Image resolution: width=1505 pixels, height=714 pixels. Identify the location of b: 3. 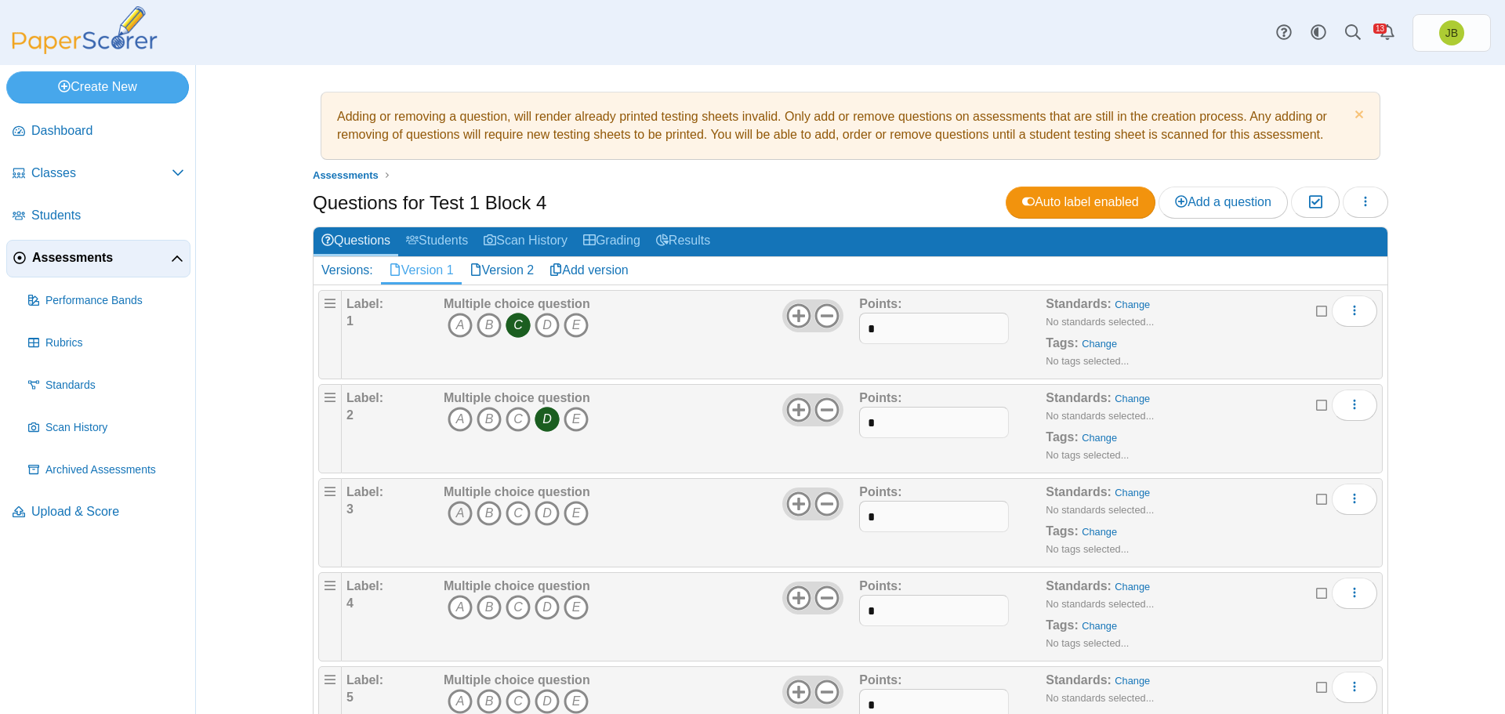
(350, 509).